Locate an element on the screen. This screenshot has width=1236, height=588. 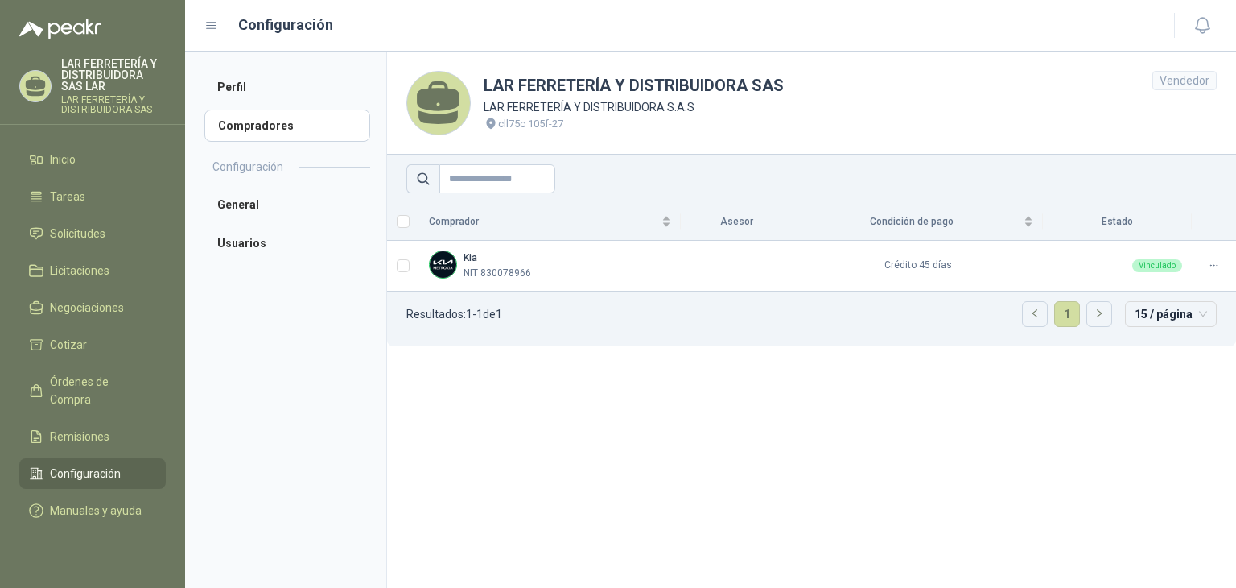
span: Solicitudes is located at coordinates (77, 233).